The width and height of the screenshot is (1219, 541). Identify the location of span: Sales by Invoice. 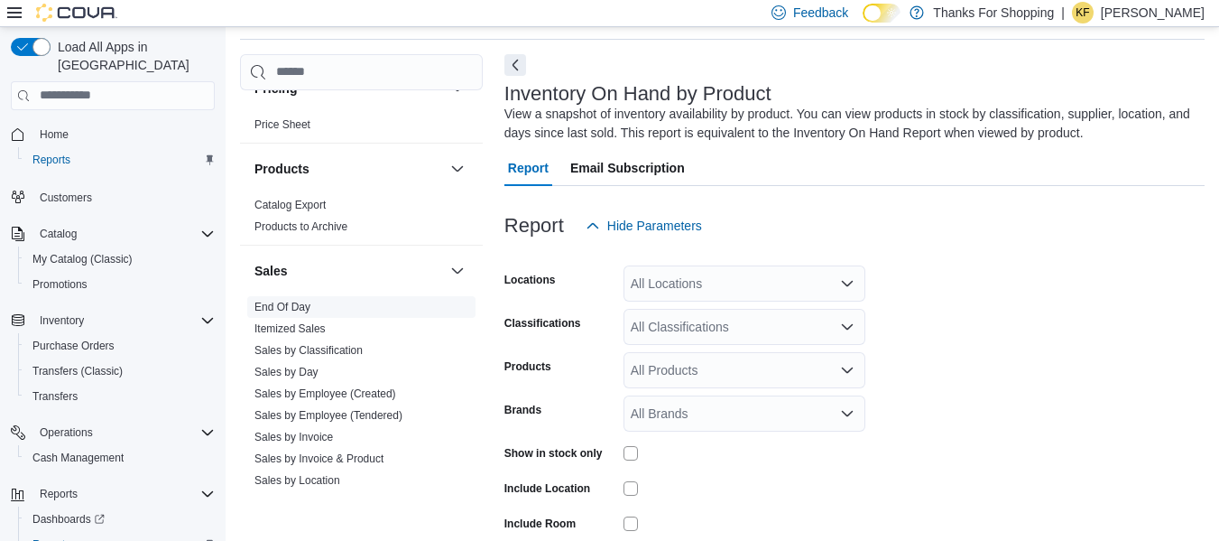
(293, 437).